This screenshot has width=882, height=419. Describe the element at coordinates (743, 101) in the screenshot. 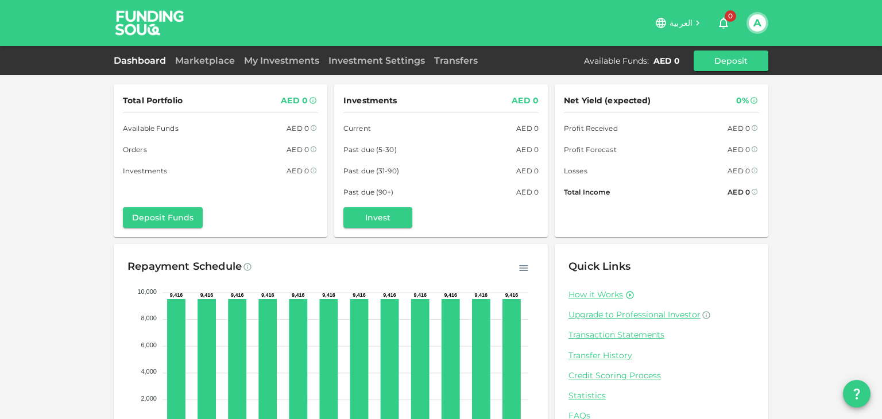

I see `div: 0%` at that location.